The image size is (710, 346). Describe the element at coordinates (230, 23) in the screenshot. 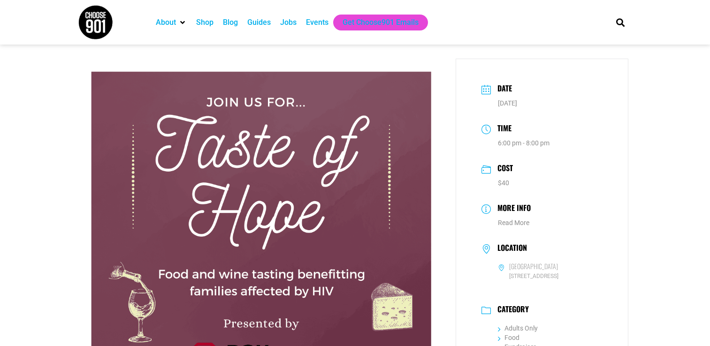

I see `div: Blog` at that location.